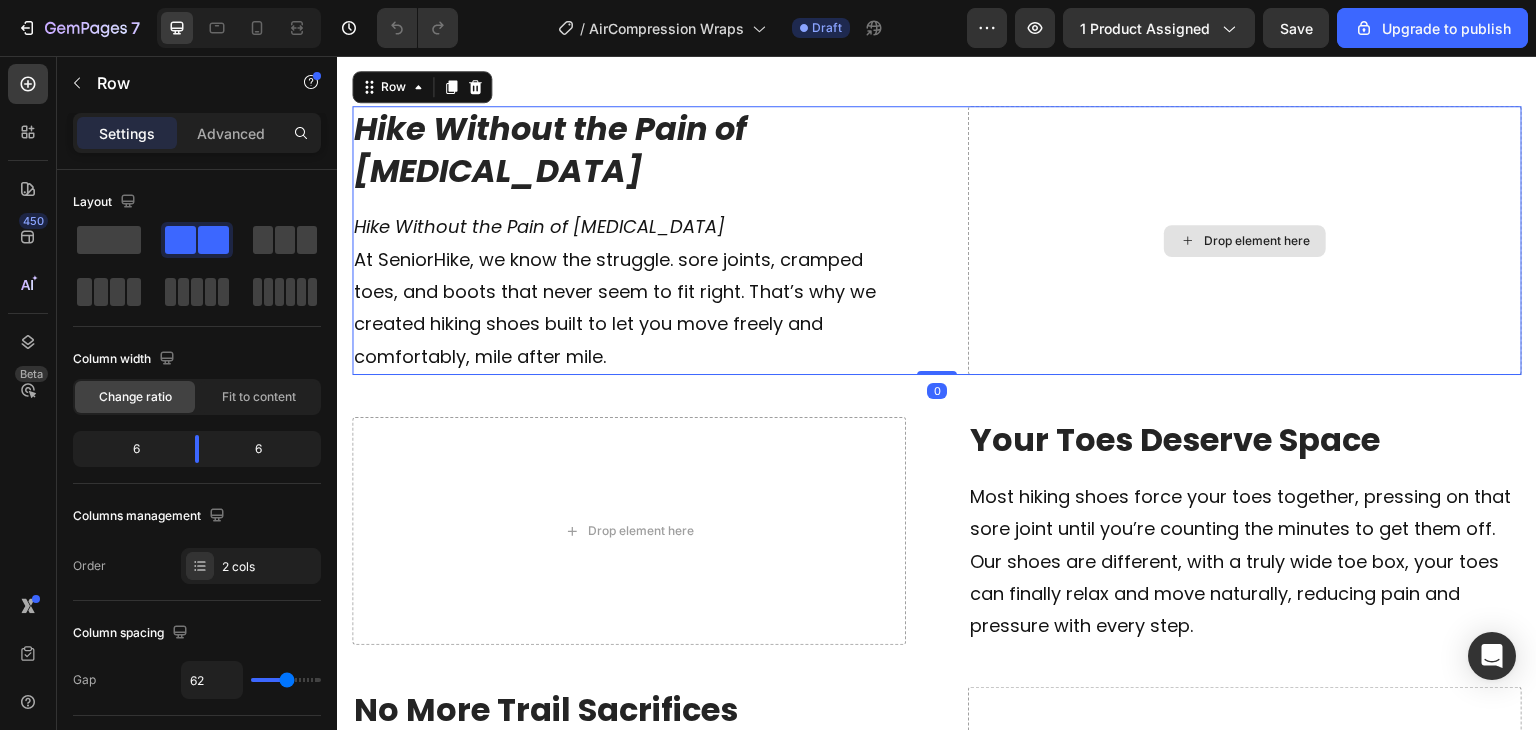  Describe the element at coordinates (1432, 28) in the screenshot. I see `div: Upgrade to publish` at that location.